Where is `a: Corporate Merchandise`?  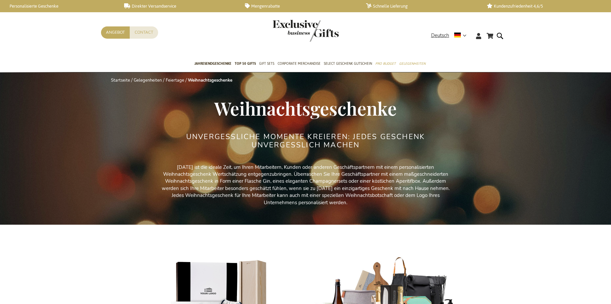
a: Corporate Merchandise is located at coordinates (299, 64).